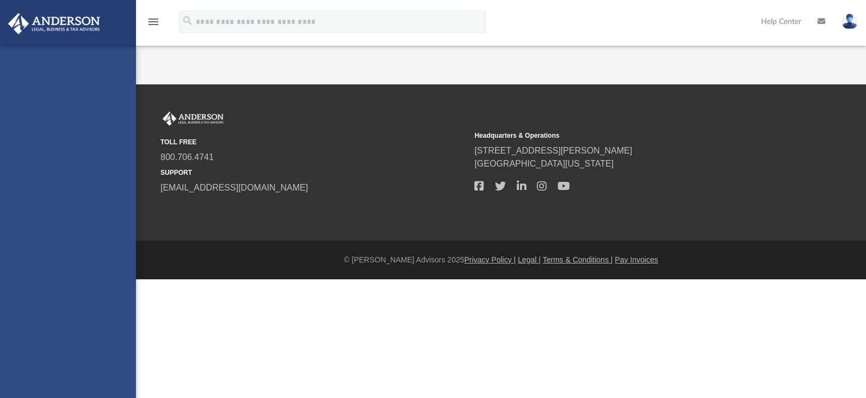  What do you see at coordinates (850, 21) in the screenshot?
I see `img: User Pic` at bounding box center [850, 21].